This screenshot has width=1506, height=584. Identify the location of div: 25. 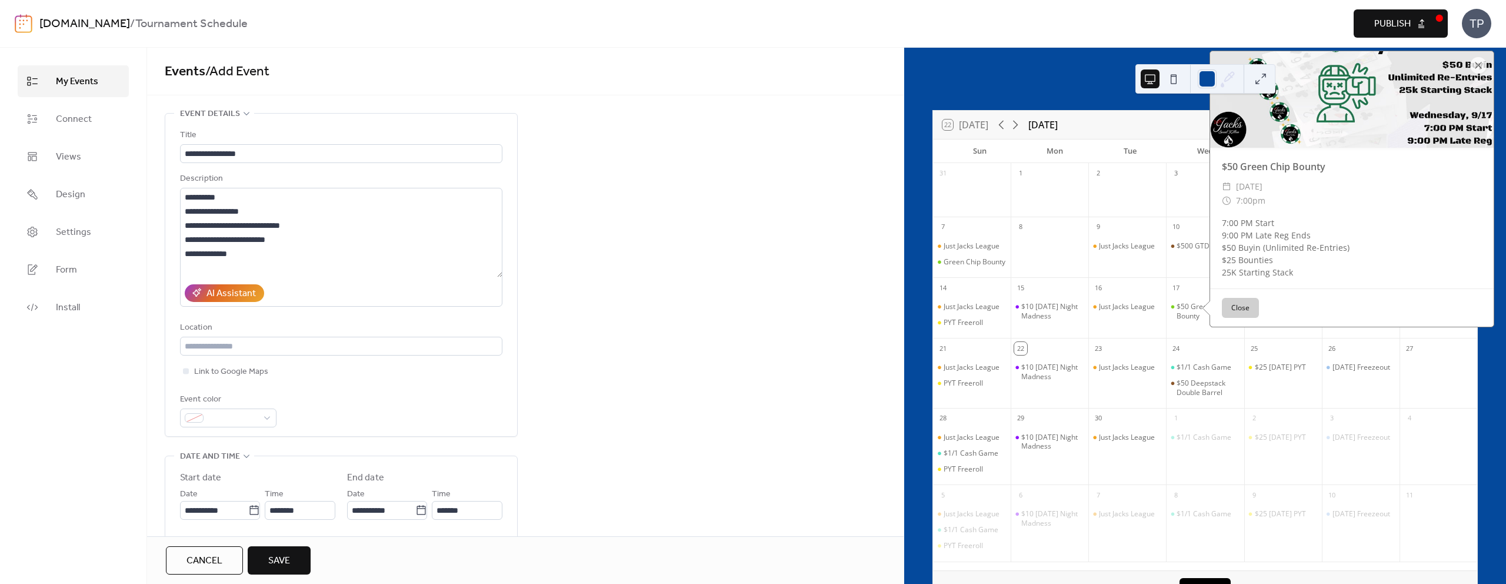
(1254, 348).